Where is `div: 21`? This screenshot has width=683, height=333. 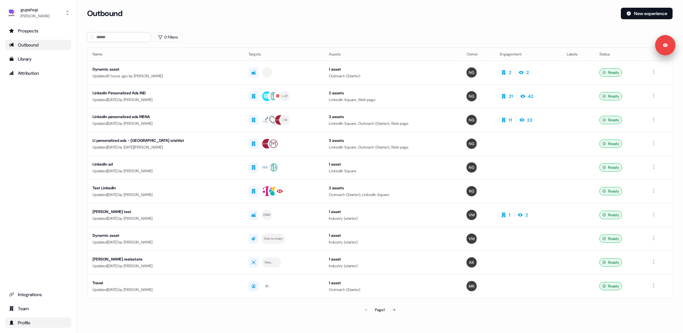 div: 21 is located at coordinates (511, 96).